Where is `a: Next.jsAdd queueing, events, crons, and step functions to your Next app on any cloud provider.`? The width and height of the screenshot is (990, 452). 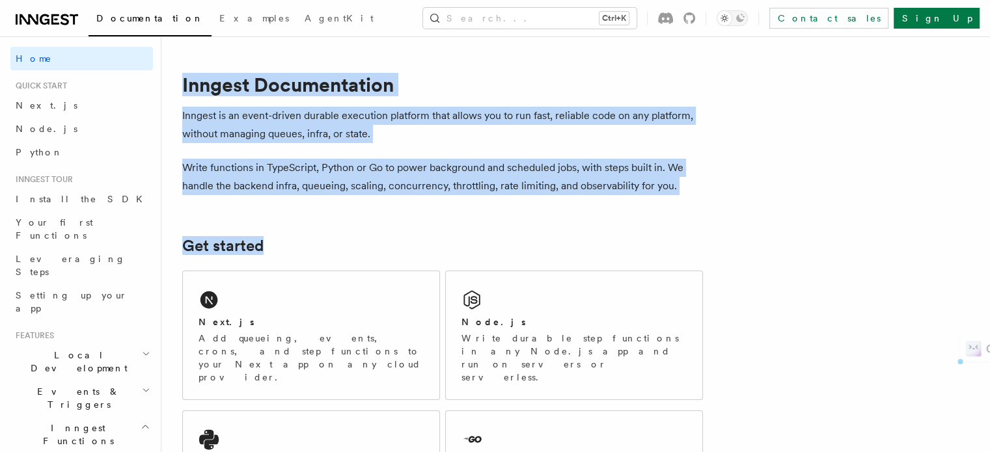
a: Next.jsAdd queueing, events, crons, and step functions to your Next app on any cloud provider. is located at coordinates (311, 335).